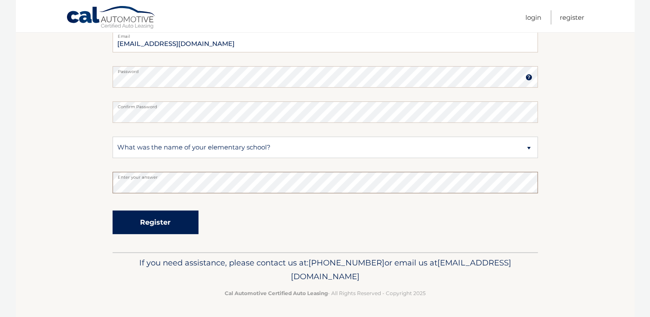 This screenshot has width=650, height=317. What do you see at coordinates (325, 293) in the screenshot?
I see `p: - All Rights Reserved - Copyright 2025` at bounding box center [325, 293].